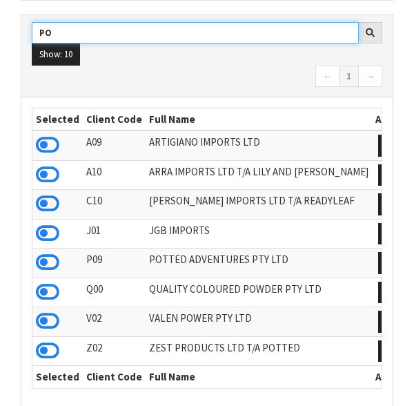 The image size is (414, 406). What do you see at coordinates (207, 77) in the screenshot?
I see `nav: Page navigation` at bounding box center [207, 77].